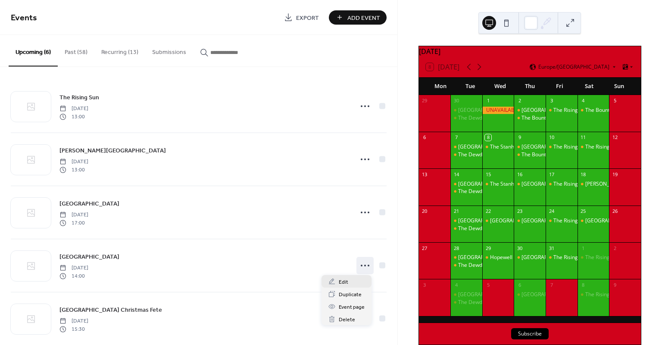  What do you see at coordinates (470, 86) in the screenshot?
I see `div: Tue` at bounding box center [470, 86].